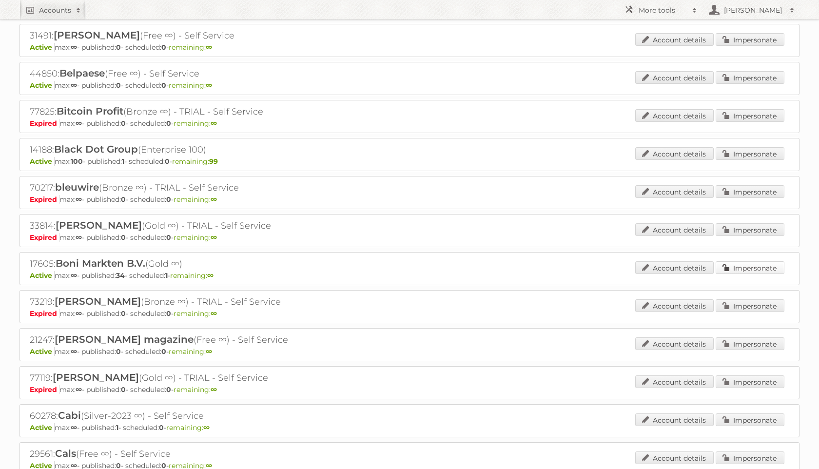  What do you see at coordinates (200, 226) in the screenshot?
I see `h2: 33814: (Gold ∞) - TRIAL - Self Service` at bounding box center [200, 226].